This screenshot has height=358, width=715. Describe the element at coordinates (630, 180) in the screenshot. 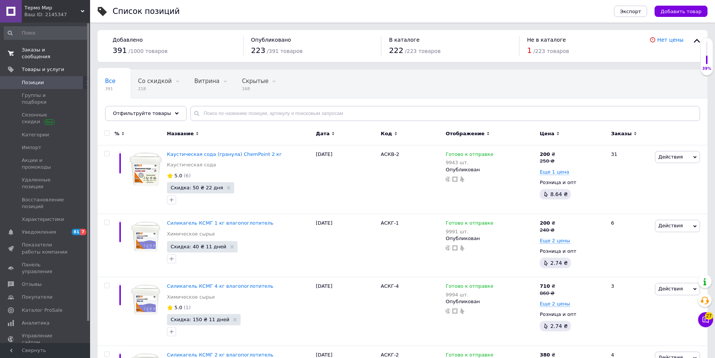

I see `div: 31` at that location.